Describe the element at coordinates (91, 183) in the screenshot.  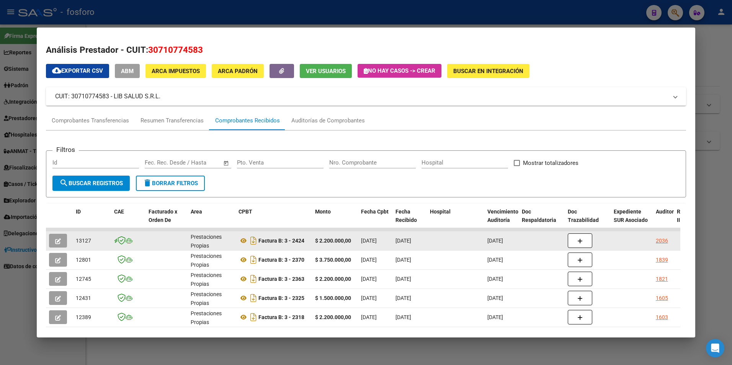
I see `span: Buscar Registros` at that location.